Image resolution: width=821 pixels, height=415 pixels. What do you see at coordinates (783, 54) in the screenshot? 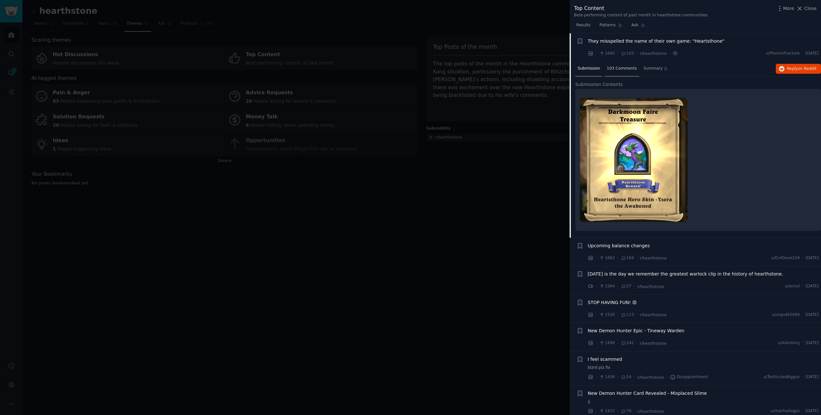
I see `span: u/PterionFracture` at bounding box center [783, 54].